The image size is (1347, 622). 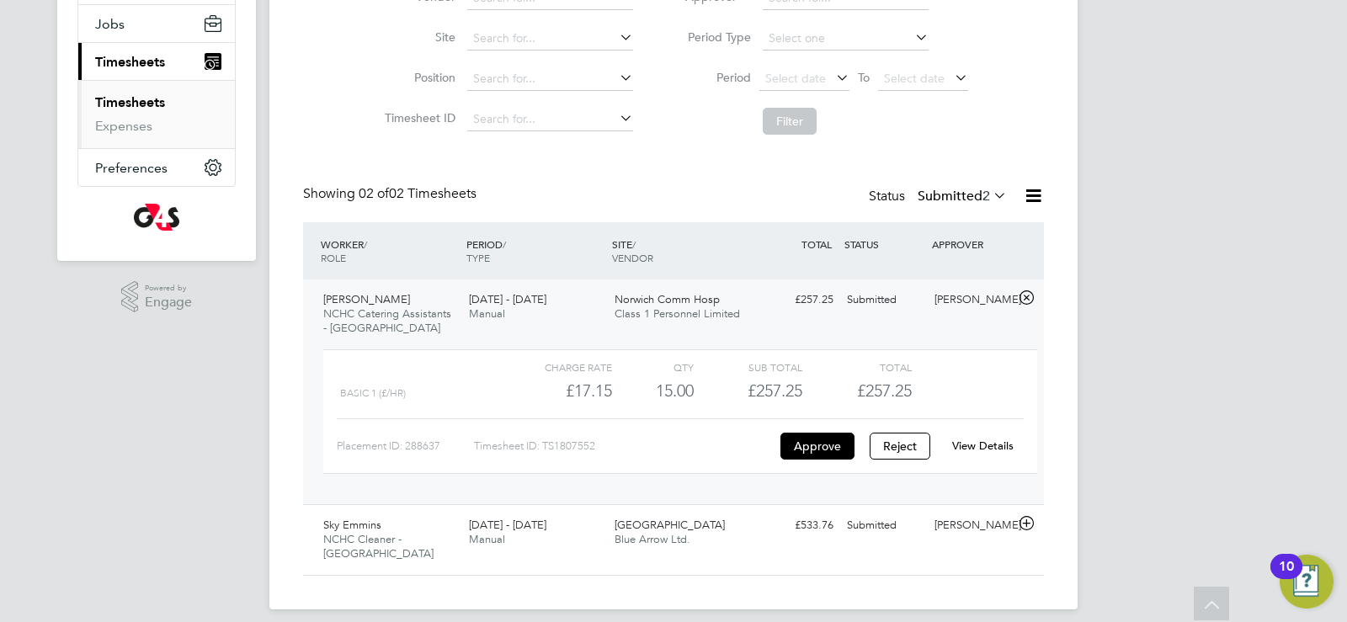 What do you see at coordinates (558, 367) in the screenshot?
I see `div: Charge rate` at bounding box center [558, 367].